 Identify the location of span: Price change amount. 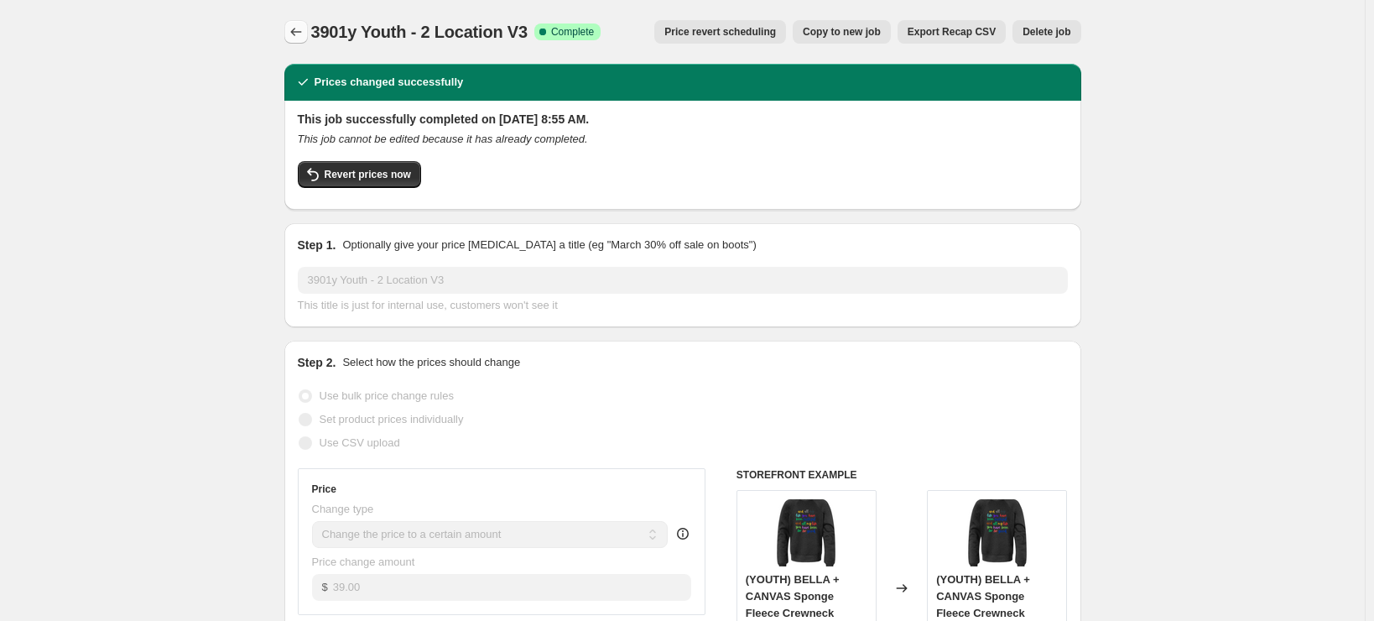
(363, 561).